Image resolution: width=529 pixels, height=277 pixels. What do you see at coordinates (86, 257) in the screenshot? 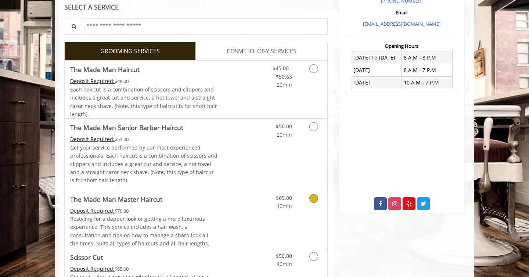
I see `b: Scissor Cut` at bounding box center [86, 257].